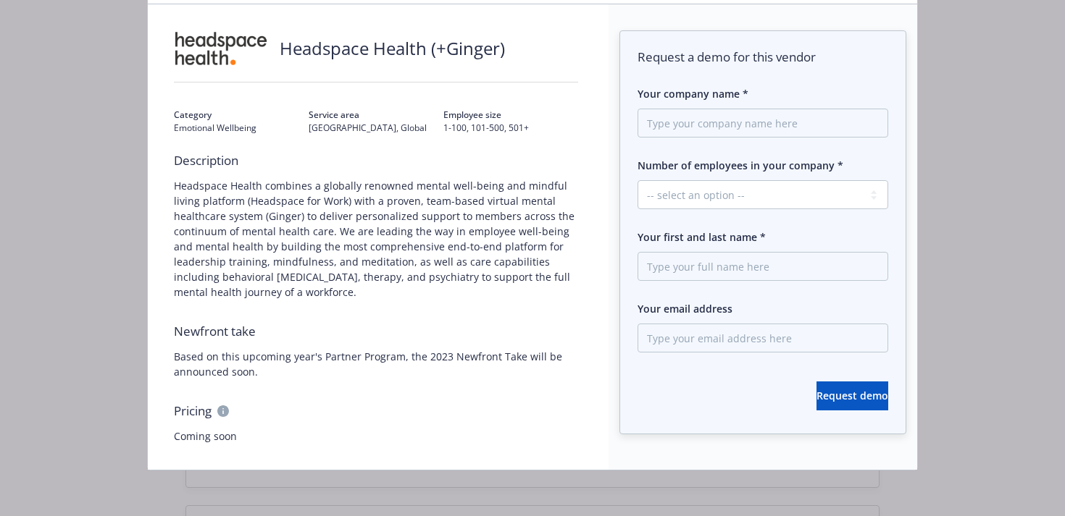 The height and width of the screenshot is (516, 1065). I want to click on span: Category, so click(241, 115).